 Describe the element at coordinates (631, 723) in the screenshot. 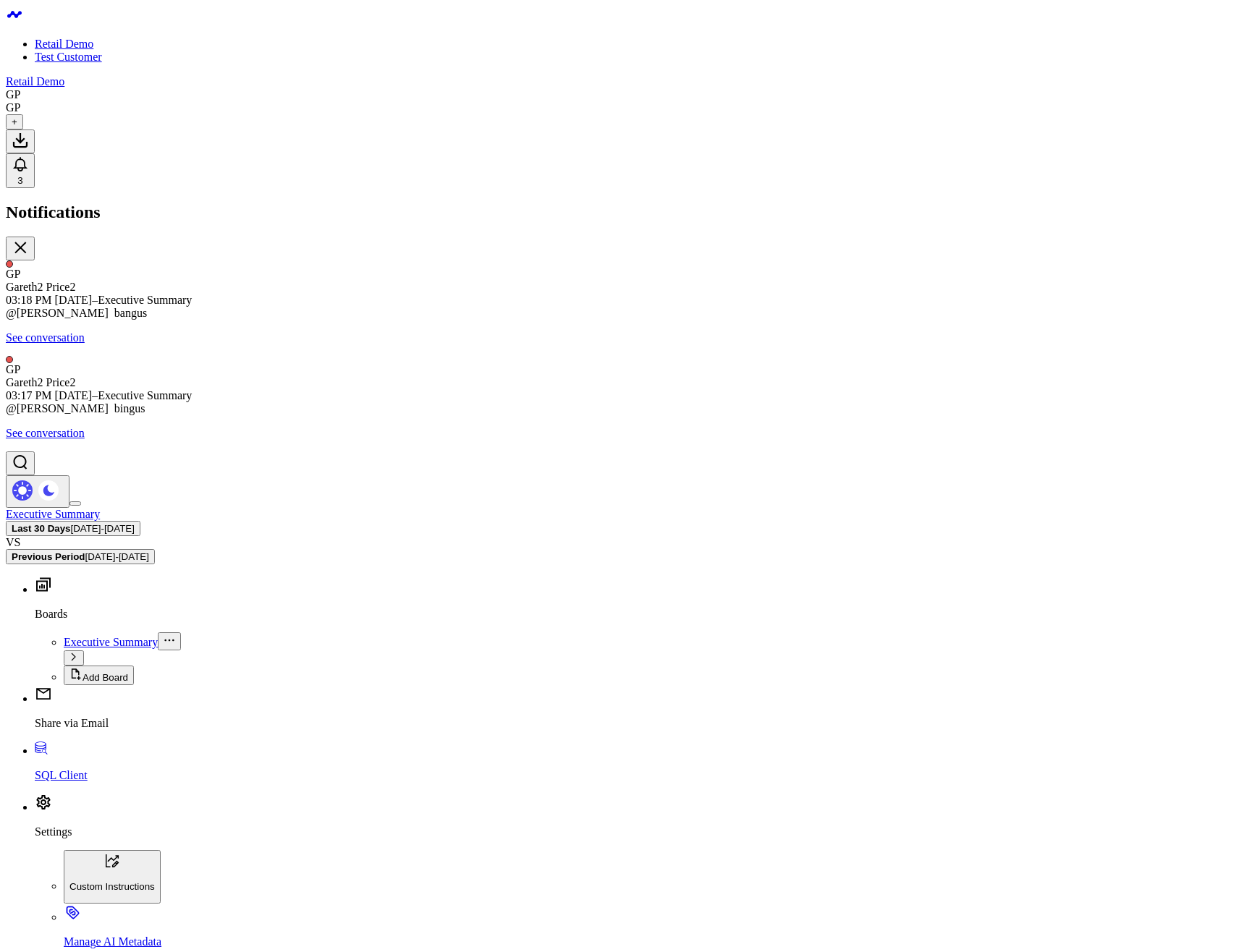

I see `p: Share via Email` at that location.